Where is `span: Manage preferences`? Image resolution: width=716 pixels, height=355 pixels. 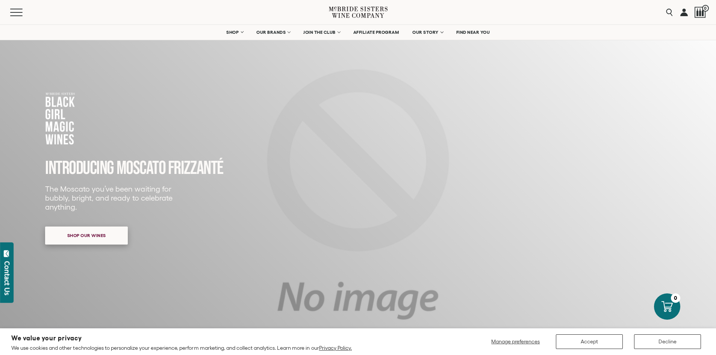
span: Manage preferences is located at coordinates (515, 342).